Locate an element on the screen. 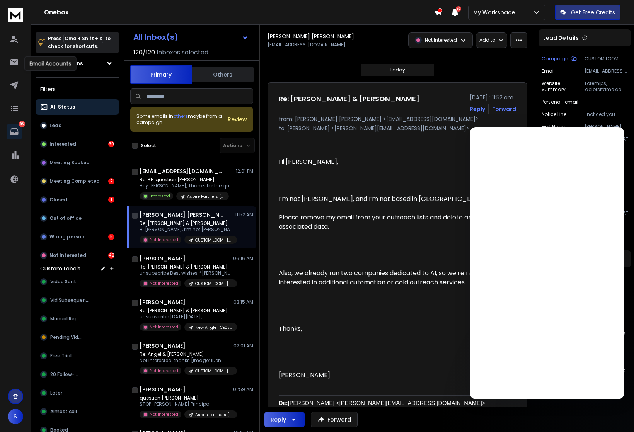  p: 80 is located at coordinates (22, 124).